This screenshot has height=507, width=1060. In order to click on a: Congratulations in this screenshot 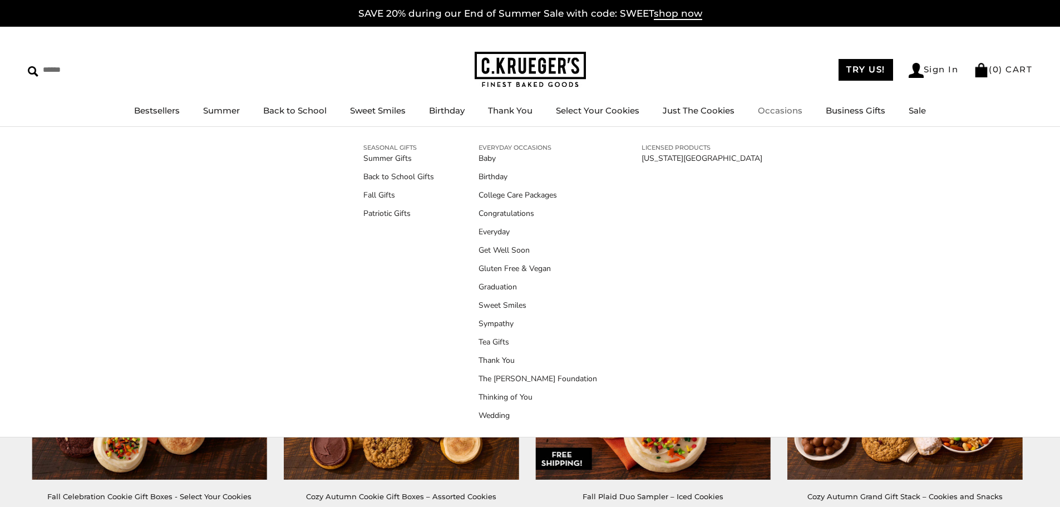, I will do `click(538, 213)`.